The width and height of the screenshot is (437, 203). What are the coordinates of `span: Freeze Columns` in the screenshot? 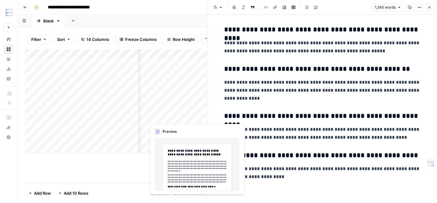 It's located at (141, 39).